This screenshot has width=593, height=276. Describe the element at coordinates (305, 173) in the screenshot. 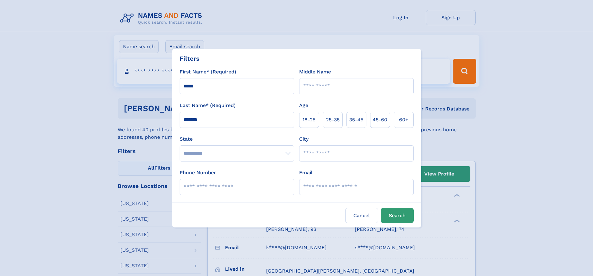

I see `label: Email` at that location.